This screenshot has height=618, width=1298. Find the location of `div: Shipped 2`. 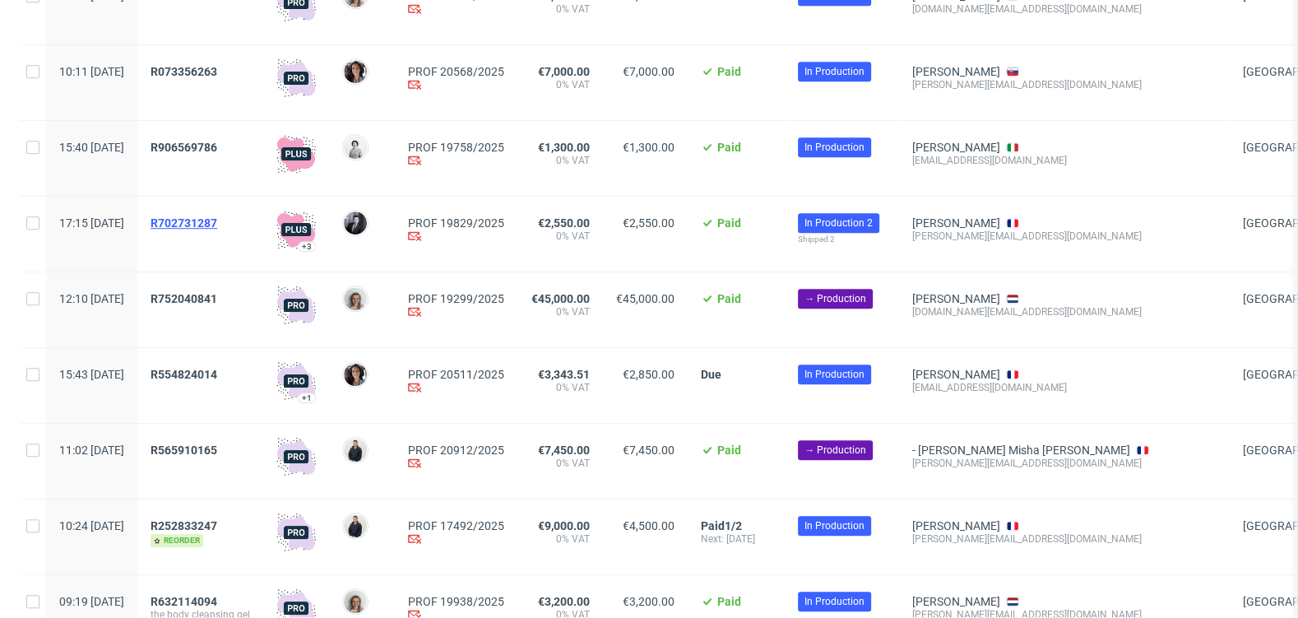

div: Shipped 2 is located at coordinates (842, 239).